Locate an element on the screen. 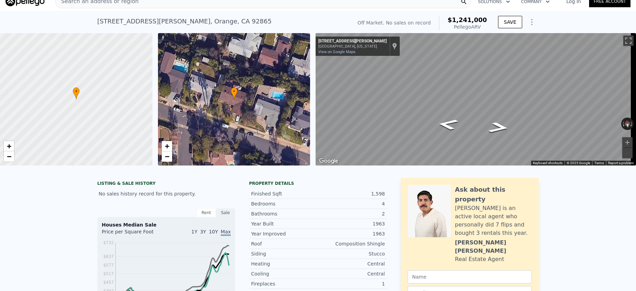 This screenshot has height=291, width=636. div: Rent is located at coordinates (206, 213).